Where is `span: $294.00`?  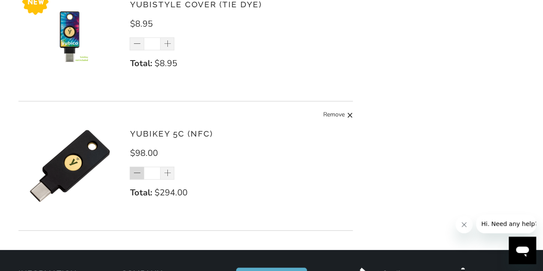 span: $294.00 is located at coordinates (171, 192).